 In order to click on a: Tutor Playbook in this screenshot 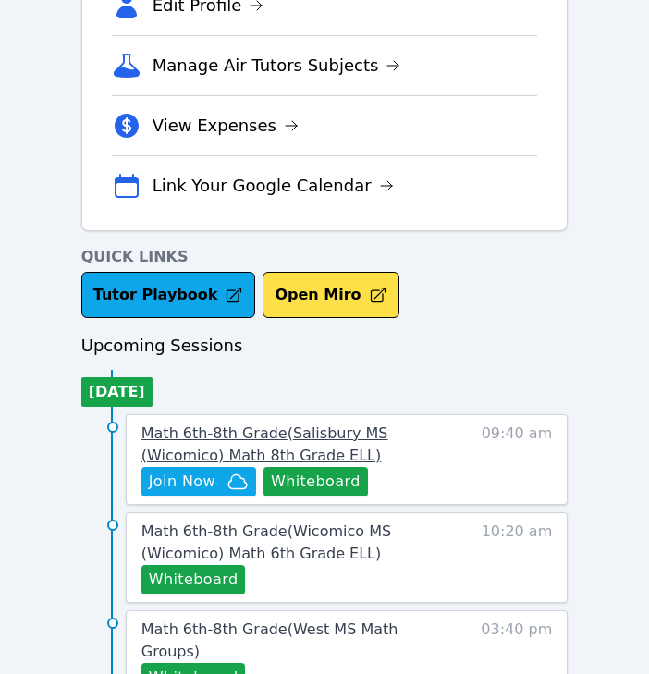, I will do `click(168, 295)`.